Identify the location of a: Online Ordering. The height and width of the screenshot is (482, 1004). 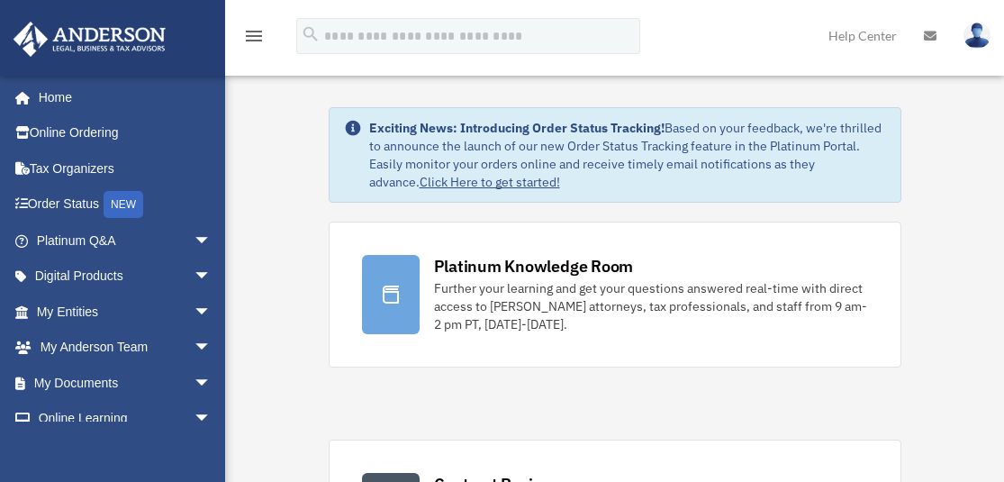
(125, 133).